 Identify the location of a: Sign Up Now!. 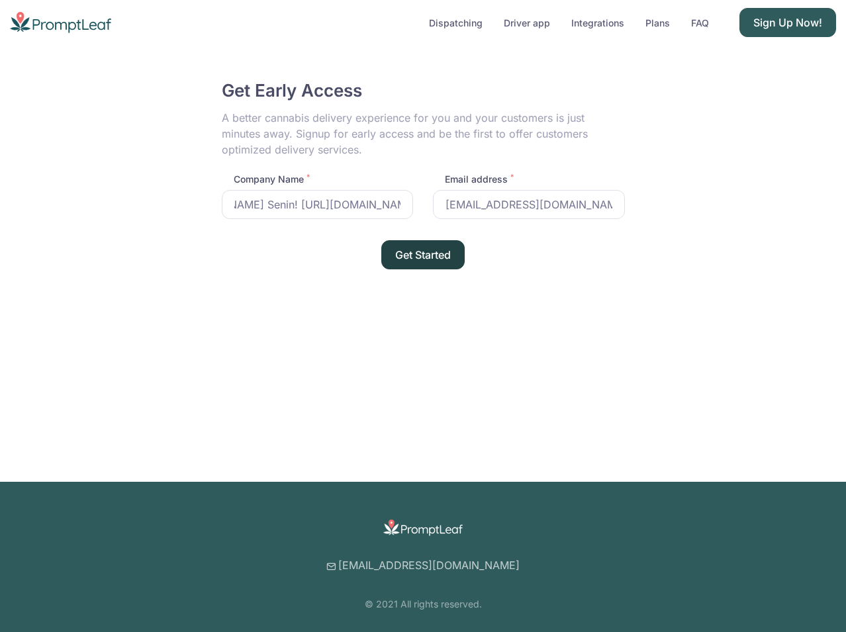
(788, 23).